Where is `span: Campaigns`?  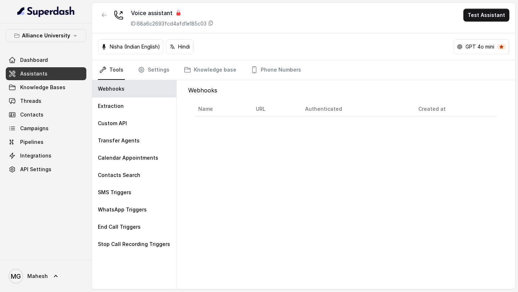 span: Campaigns is located at coordinates (34, 128).